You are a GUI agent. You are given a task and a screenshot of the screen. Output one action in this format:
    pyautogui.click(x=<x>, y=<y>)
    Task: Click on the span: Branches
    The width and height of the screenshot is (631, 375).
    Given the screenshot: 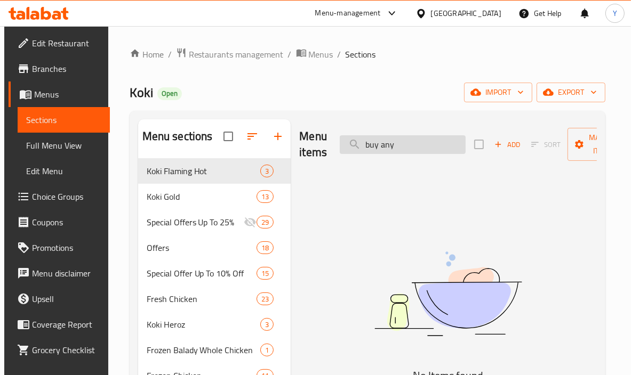 What is the action you would take?
    pyautogui.click(x=67, y=69)
    